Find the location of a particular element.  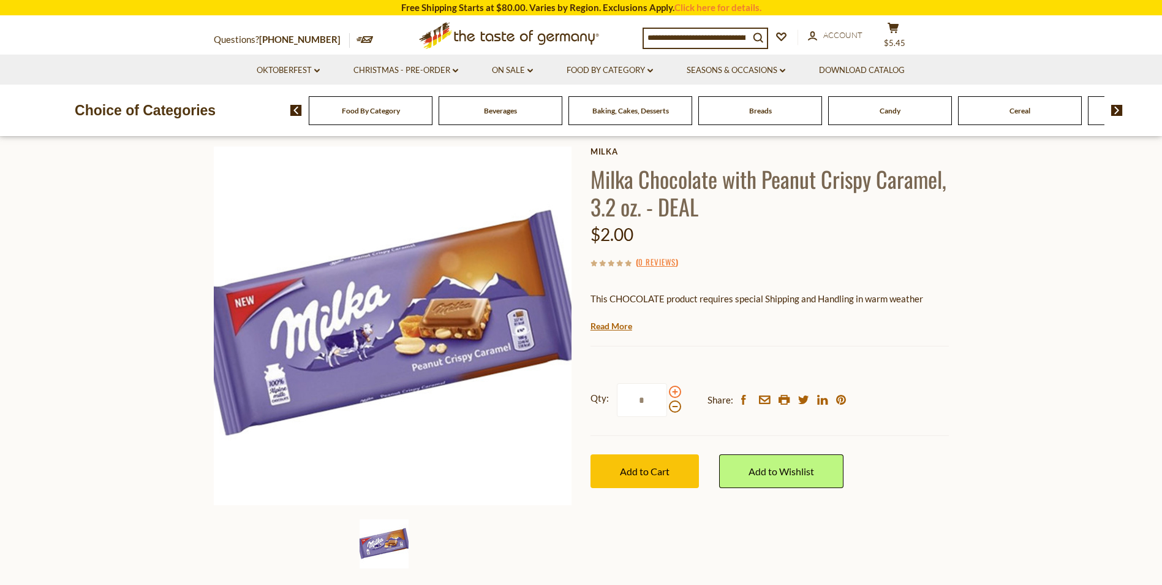

span: Food By Category is located at coordinates (371, 110).